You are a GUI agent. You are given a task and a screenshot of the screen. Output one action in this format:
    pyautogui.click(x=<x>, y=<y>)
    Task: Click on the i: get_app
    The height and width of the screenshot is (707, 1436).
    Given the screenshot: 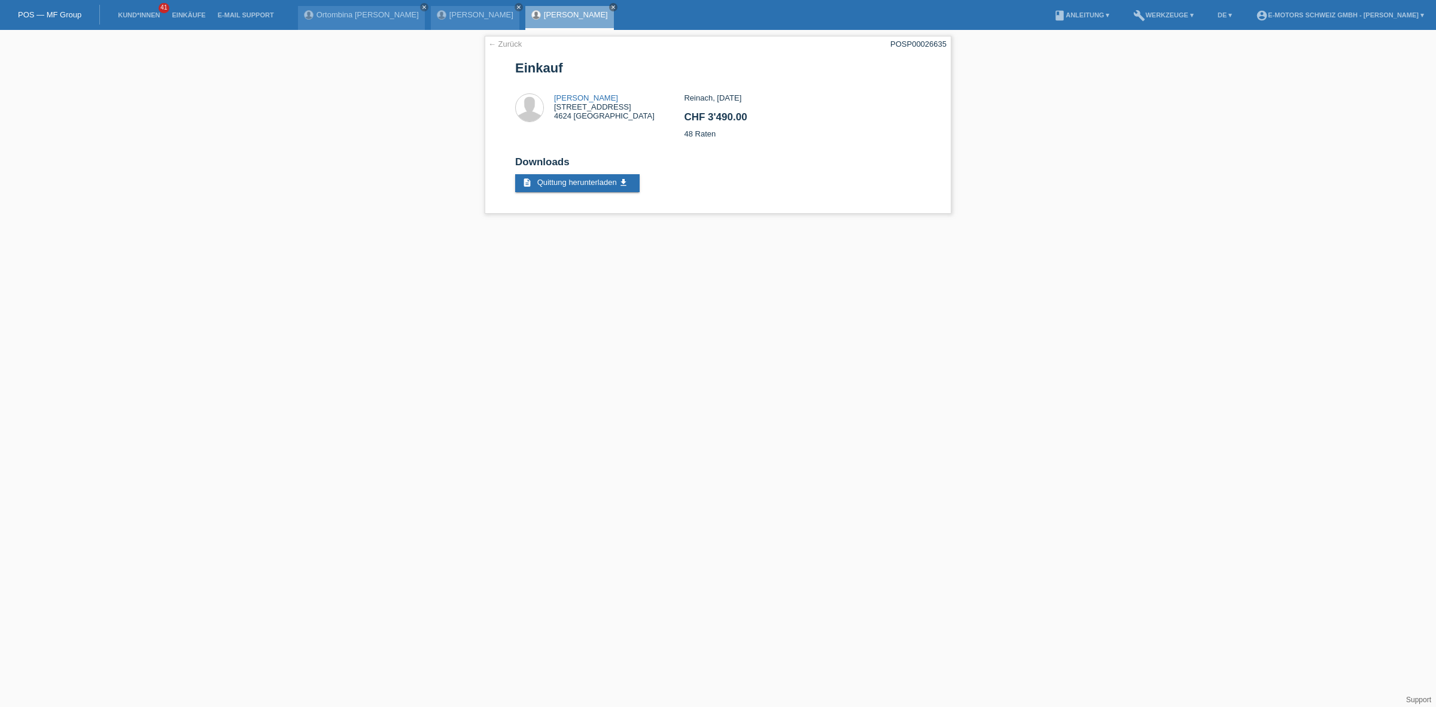 What is the action you would take?
    pyautogui.click(x=624, y=183)
    